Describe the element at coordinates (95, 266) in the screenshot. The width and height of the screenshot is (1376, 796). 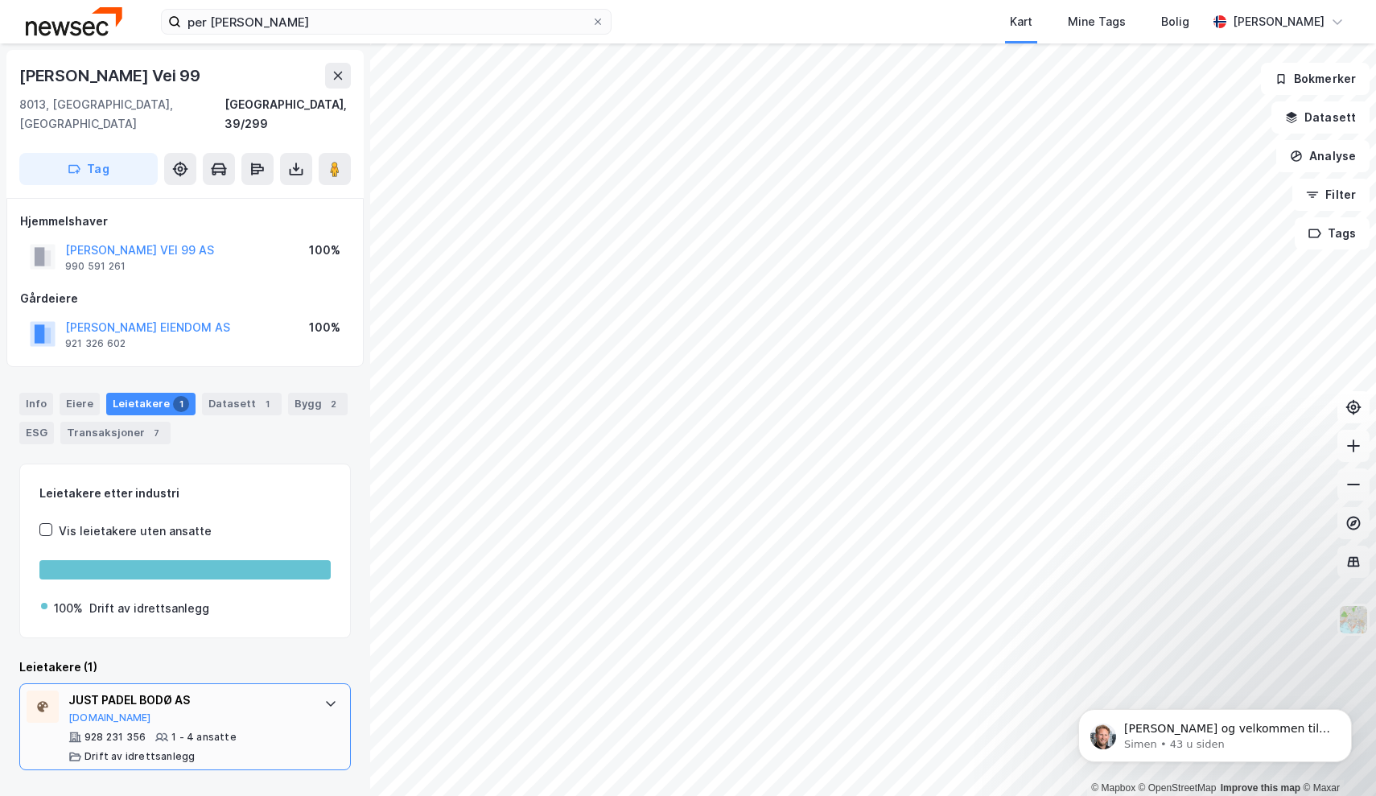
I see `div: 990 591 261` at that location.